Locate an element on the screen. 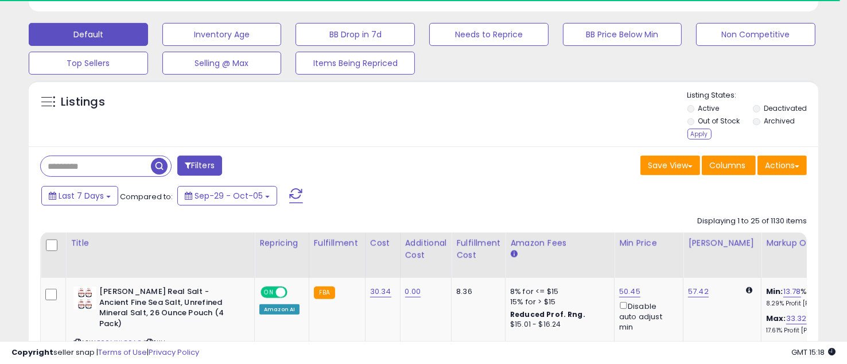 The height and width of the screenshot is (364, 847). a: 50.45 is located at coordinates (630, 292).